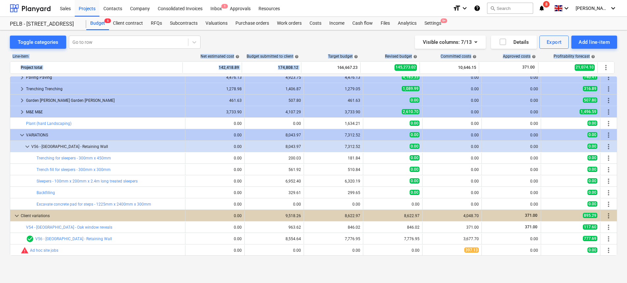 The width and height of the screenshot is (627, 283). I want to click on div: Project total, so click(100, 67).